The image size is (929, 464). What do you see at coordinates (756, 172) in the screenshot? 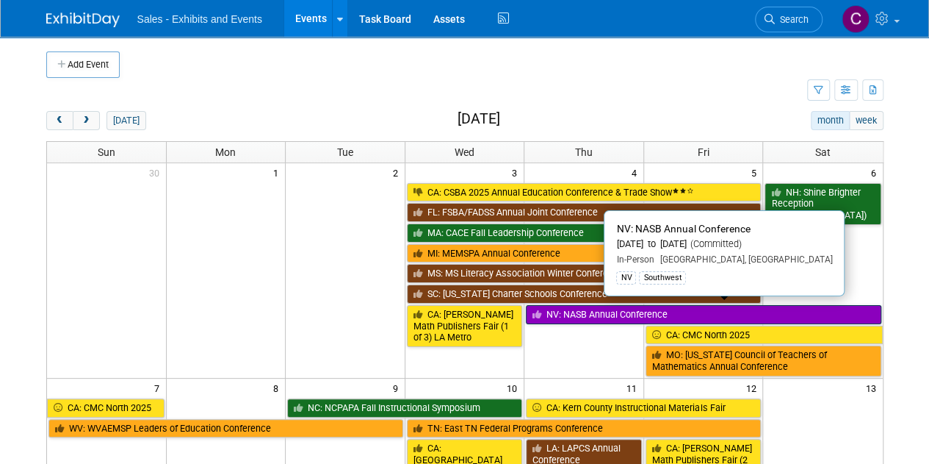
I see `span: 5` at bounding box center [756, 172].